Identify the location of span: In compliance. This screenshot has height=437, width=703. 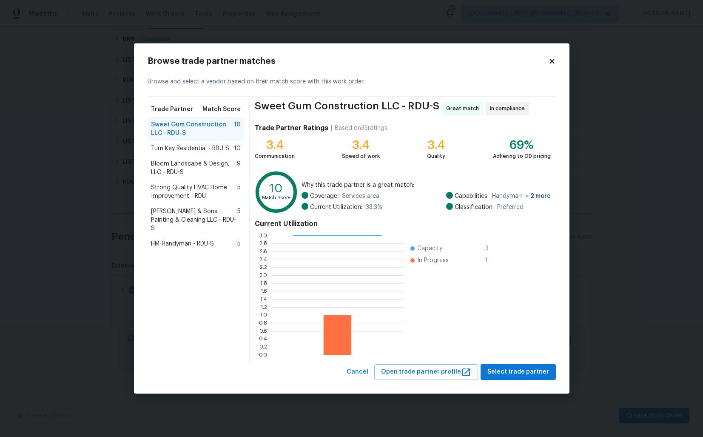
(509, 108).